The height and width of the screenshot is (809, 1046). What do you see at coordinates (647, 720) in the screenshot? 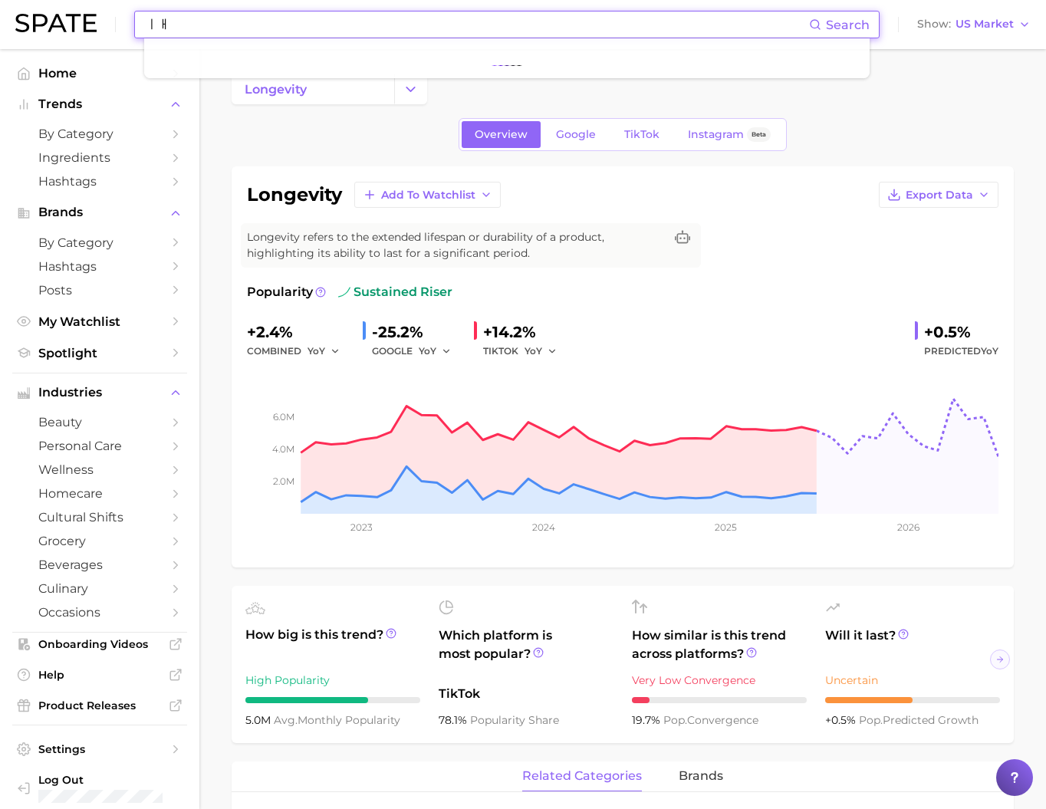
I see `span: 19.7%` at bounding box center [647, 720].